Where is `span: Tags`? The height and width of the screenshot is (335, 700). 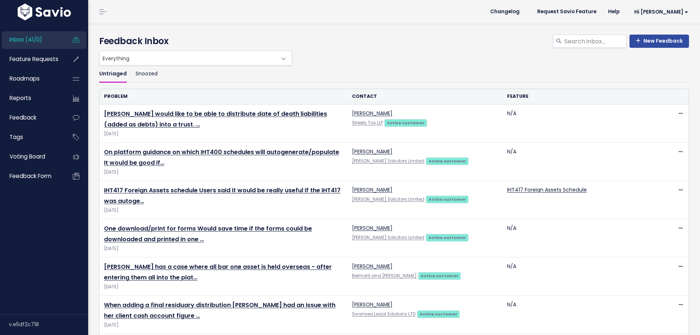
span: Tags is located at coordinates (16, 137).